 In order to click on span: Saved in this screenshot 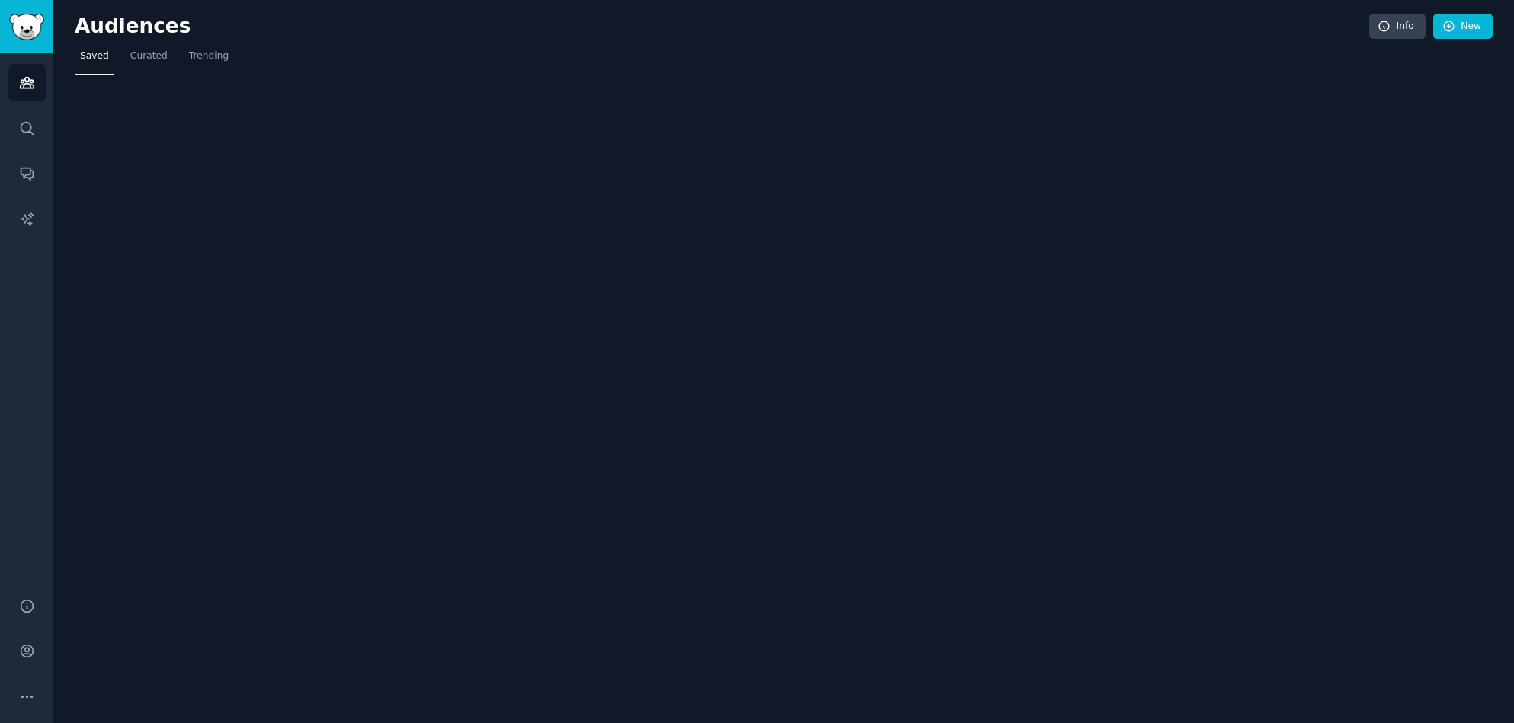, I will do `click(95, 56)`.